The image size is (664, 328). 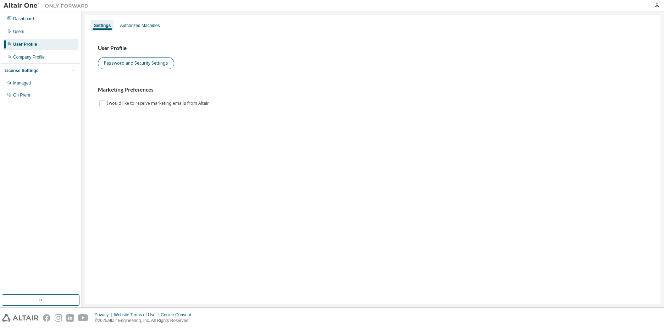 What do you see at coordinates (22, 83) in the screenshot?
I see `div: Managed` at bounding box center [22, 83].